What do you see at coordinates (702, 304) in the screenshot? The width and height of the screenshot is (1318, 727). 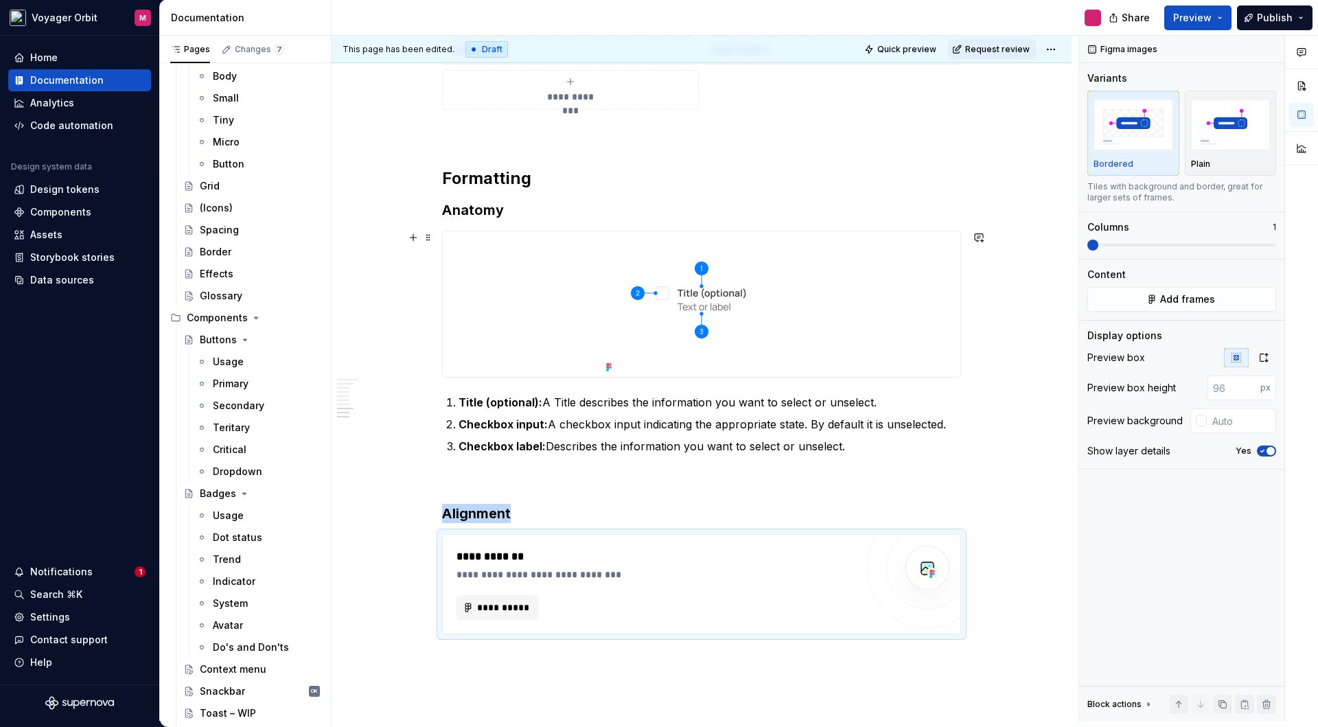 I see `img: 16607aa8-1eac-4dcc-ae63-9a4aff8a0c77.png` at bounding box center [702, 304].